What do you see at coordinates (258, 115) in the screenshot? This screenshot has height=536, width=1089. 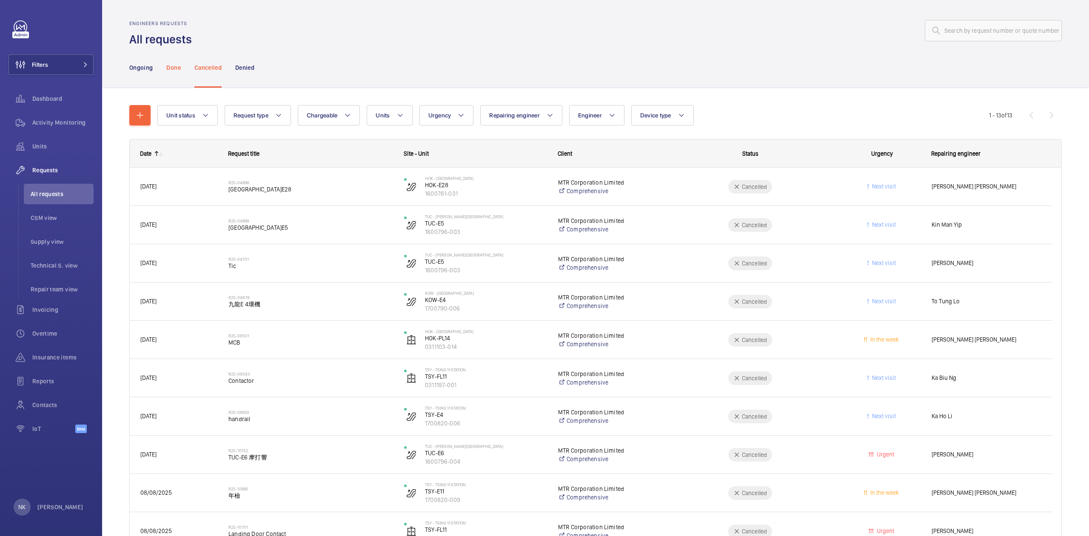 I see `button: Request type` at bounding box center [258, 115].